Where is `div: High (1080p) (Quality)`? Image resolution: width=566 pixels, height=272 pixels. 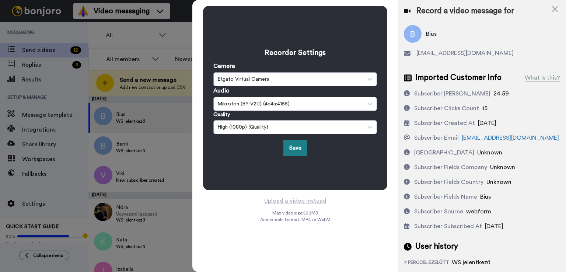 div: High (1080p) (Quality) is located at coordinates (288, 127).